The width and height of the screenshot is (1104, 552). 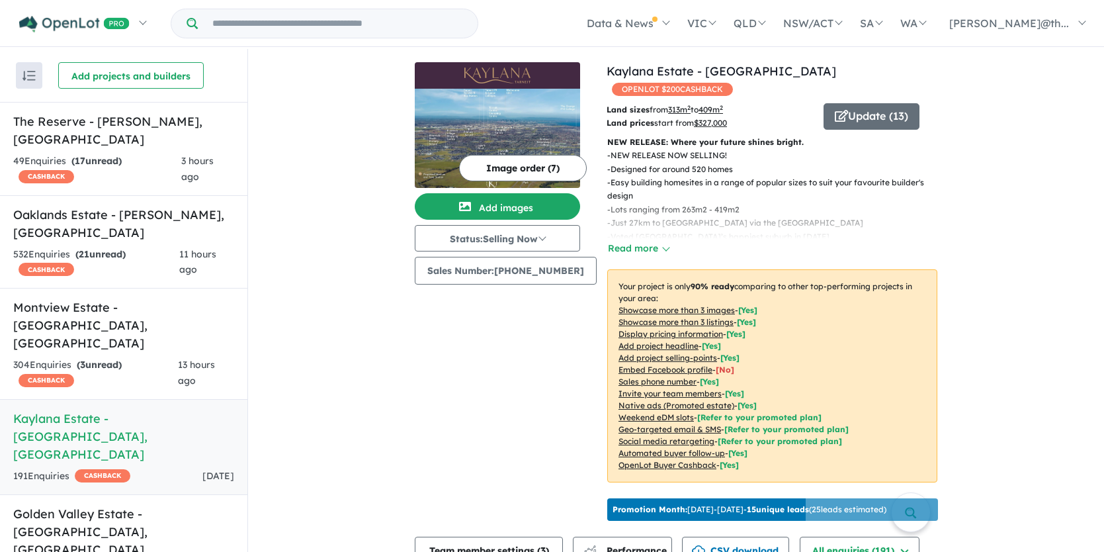 What do you see at coordinates (778, 509) in the screenshot?
I see `b: 15 unique leads` at bounding box center [778, 509].